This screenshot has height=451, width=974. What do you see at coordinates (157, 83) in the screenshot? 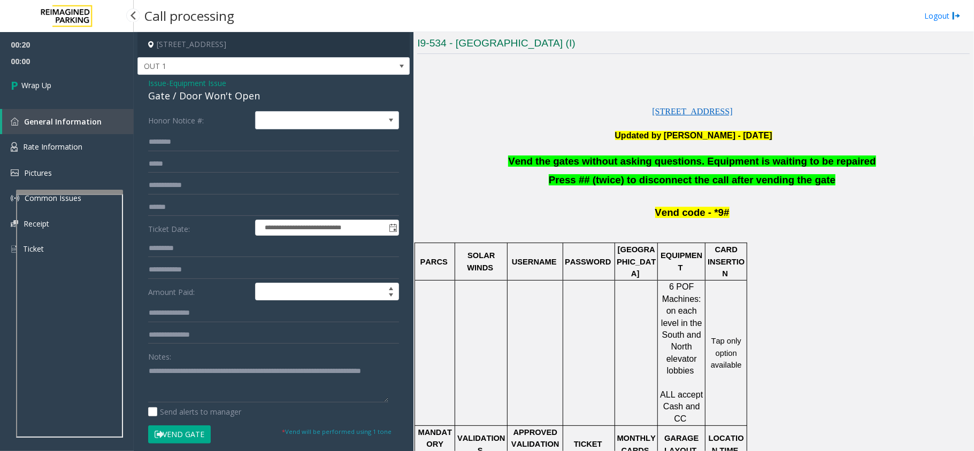
I see `span: Issue` at bounding box center [157, 83].